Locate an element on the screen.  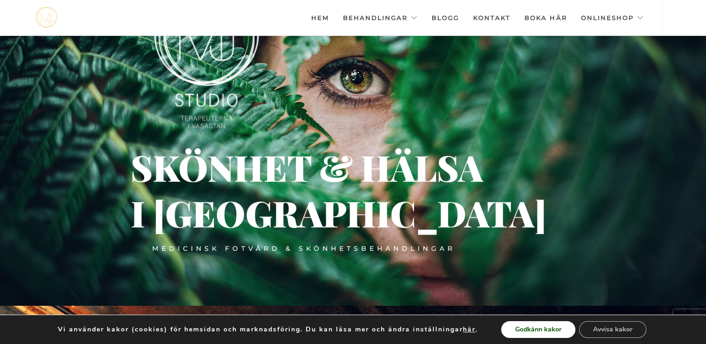
div: Skönhet & hälsa is located at coordinates (272, 167).